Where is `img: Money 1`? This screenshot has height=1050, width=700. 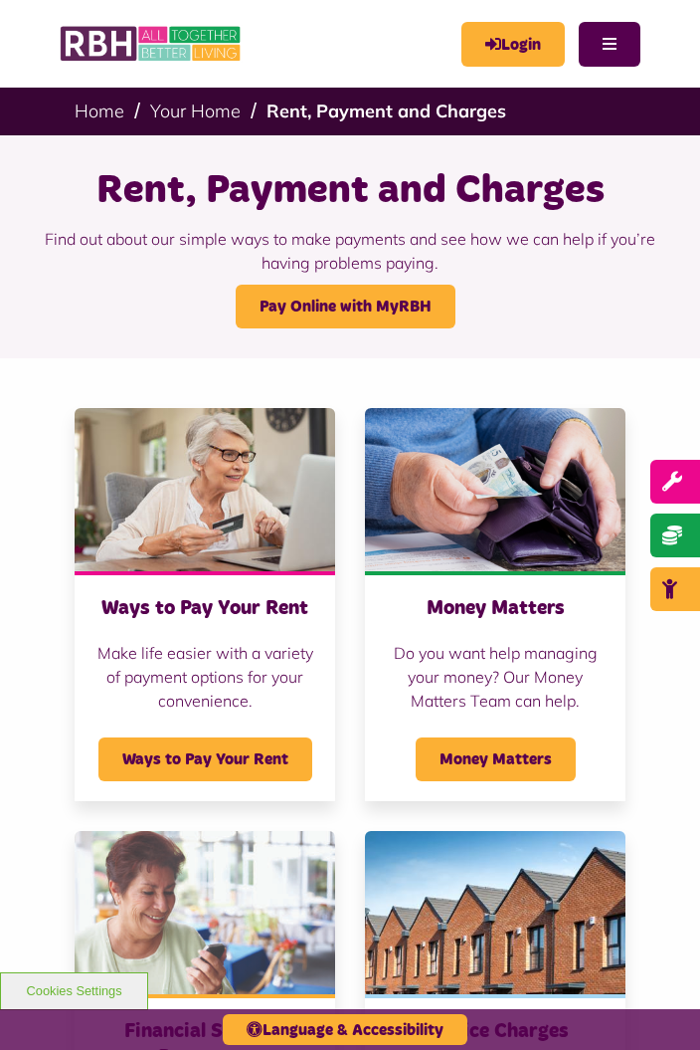 img: Money 1 is located at coordinates (495, 489).